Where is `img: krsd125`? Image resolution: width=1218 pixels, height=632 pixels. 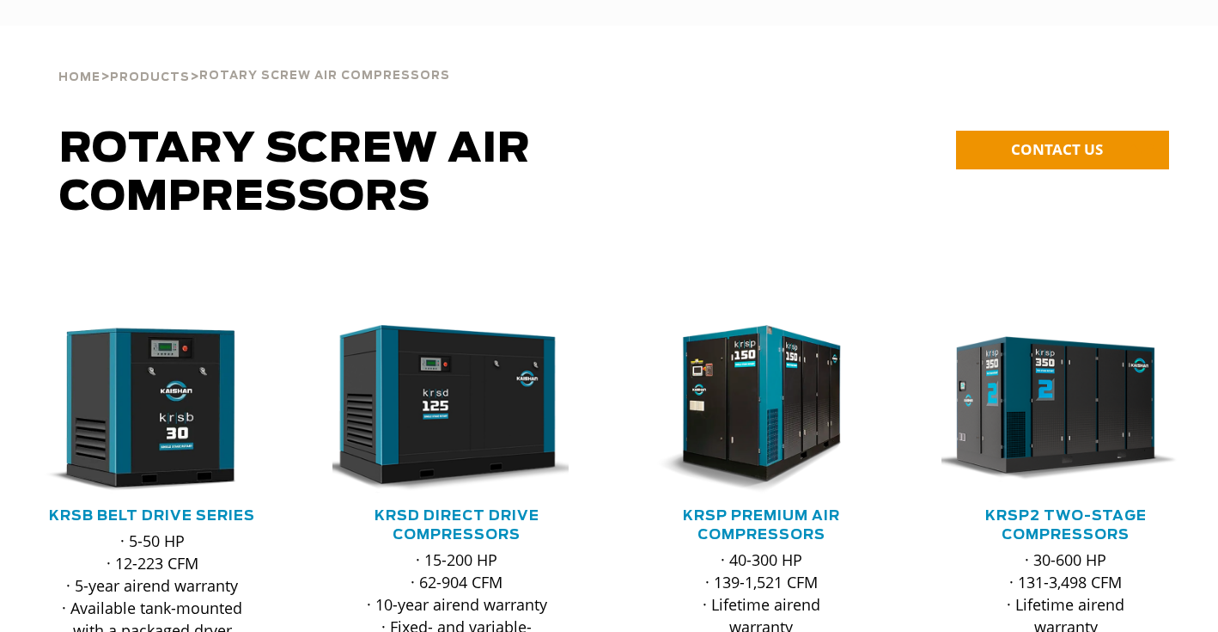
img: krsd125 is located at coordinates (444, 409).